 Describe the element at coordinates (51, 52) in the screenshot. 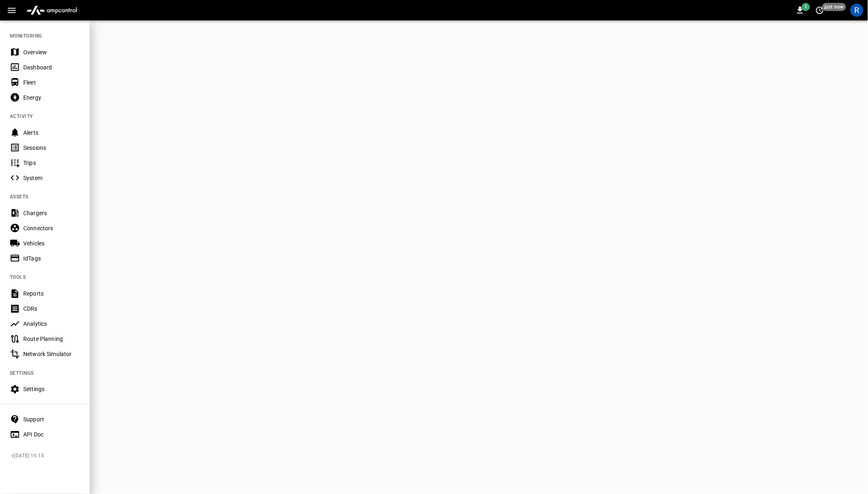

I see `div: Overview` at that location.